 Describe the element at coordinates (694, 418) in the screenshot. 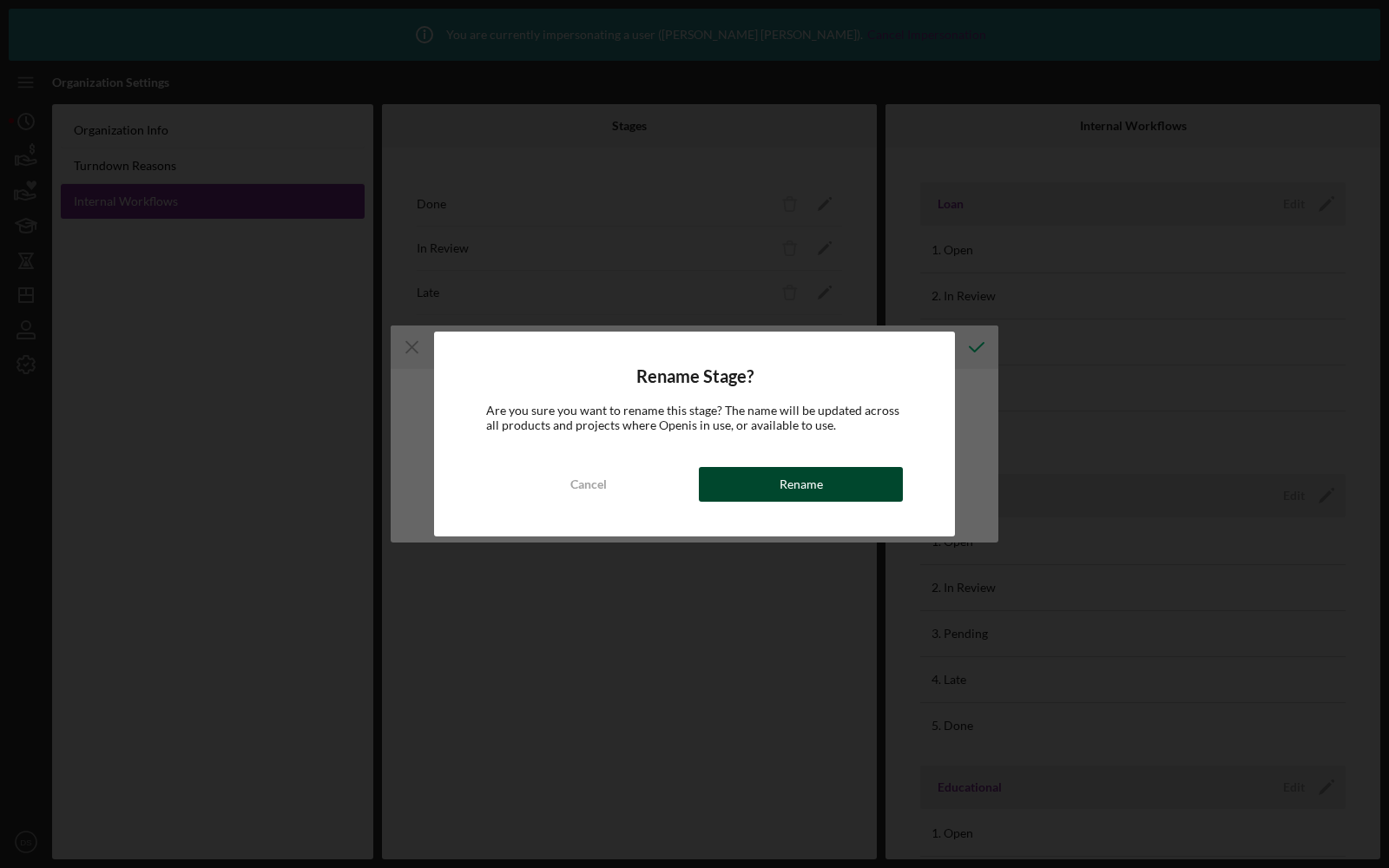

I see `div: Are you sure you want to rename this stage? The name will be updated across all products and proj...` at that location.